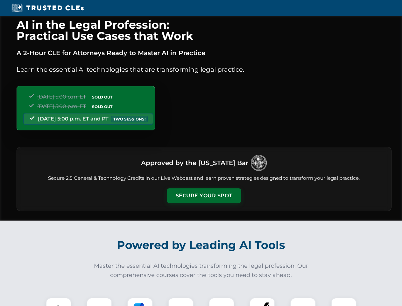  What do you see at coordinates (201, 245) in the screenshot?
I see `h2: Powered by Leading AI Tools` at bounding box center [201, 245].